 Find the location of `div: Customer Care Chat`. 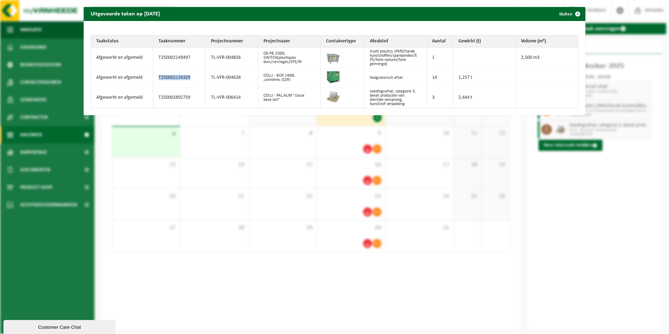

div: Customer Care Chat is located at coordinates (56, 8).